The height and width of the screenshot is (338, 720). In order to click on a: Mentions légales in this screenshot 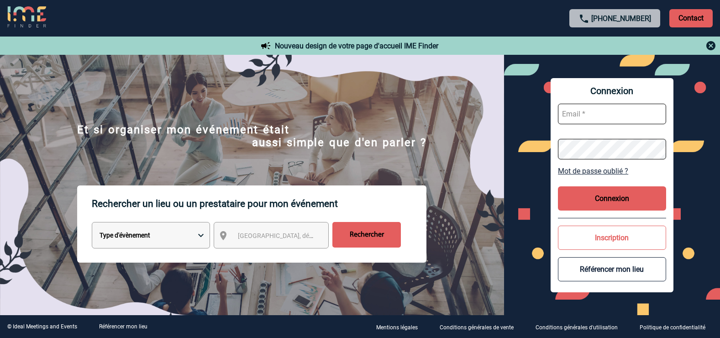, I will do `click(400, 326)`.